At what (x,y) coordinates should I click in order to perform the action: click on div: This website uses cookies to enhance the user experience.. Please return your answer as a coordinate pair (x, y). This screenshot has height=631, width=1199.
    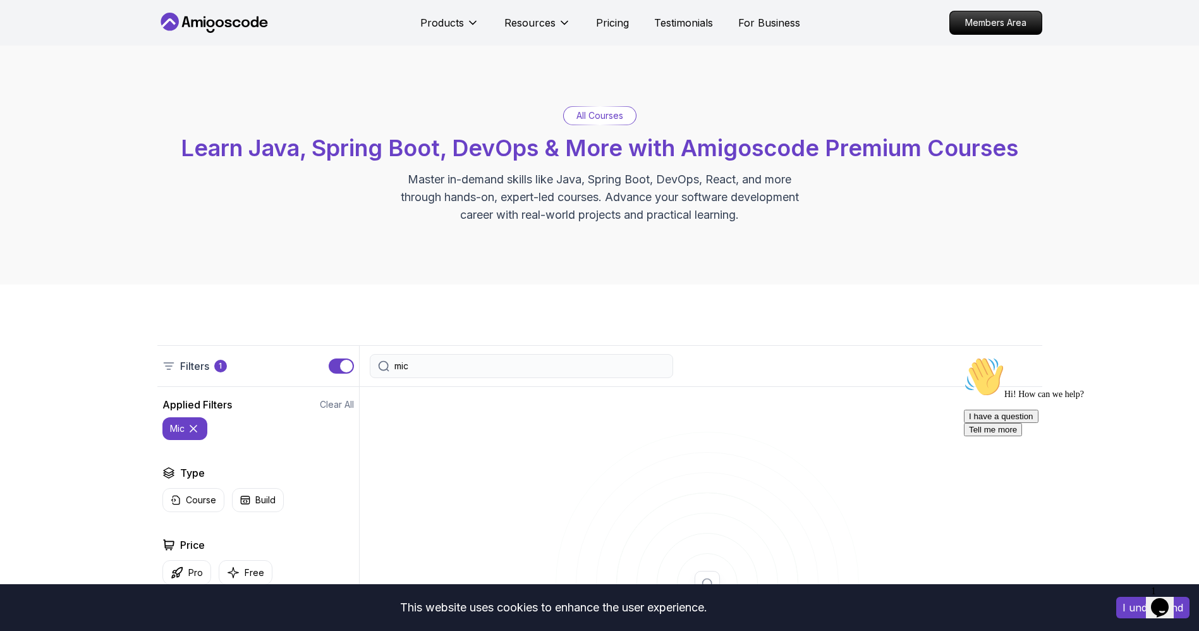
    Looking at the image, I should click on (553, 608).